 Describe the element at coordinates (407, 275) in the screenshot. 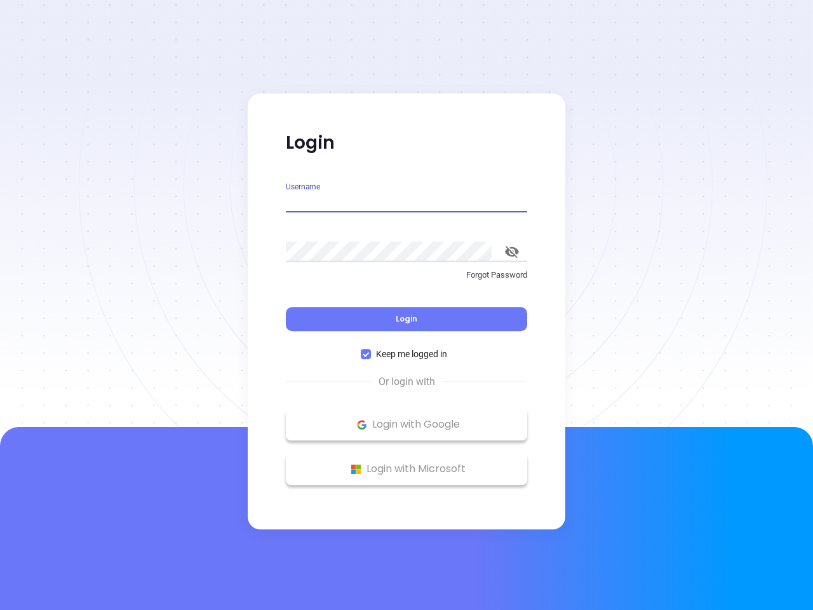

I see `p: Forgot Password` at that location.